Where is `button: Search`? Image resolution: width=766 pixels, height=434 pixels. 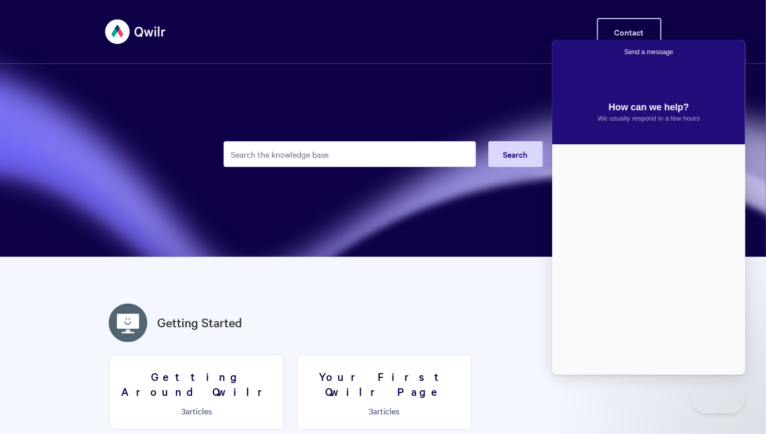 button: Search is located at coordinates (515, 154).